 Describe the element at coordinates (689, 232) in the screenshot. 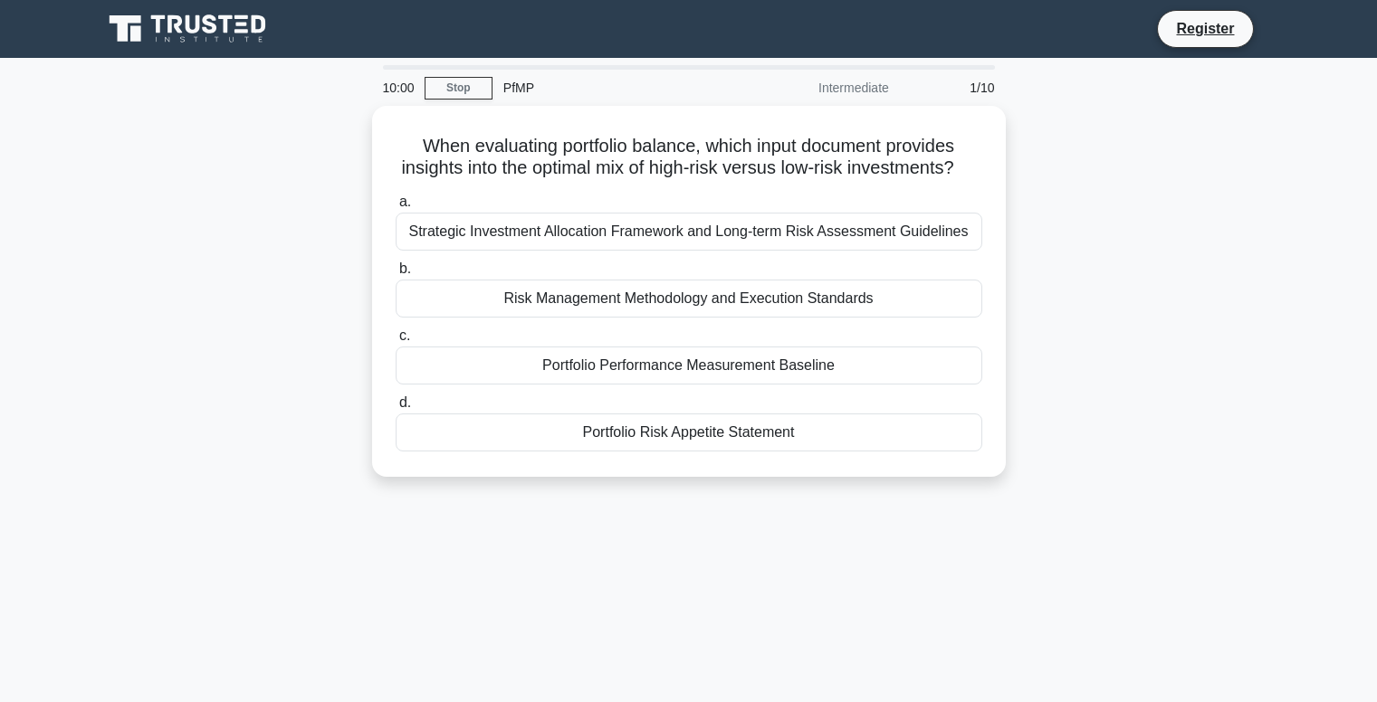

I see `div: Strategic Investment Allocation Framework and Long-term Risk Assessment Guidelines` at that location.